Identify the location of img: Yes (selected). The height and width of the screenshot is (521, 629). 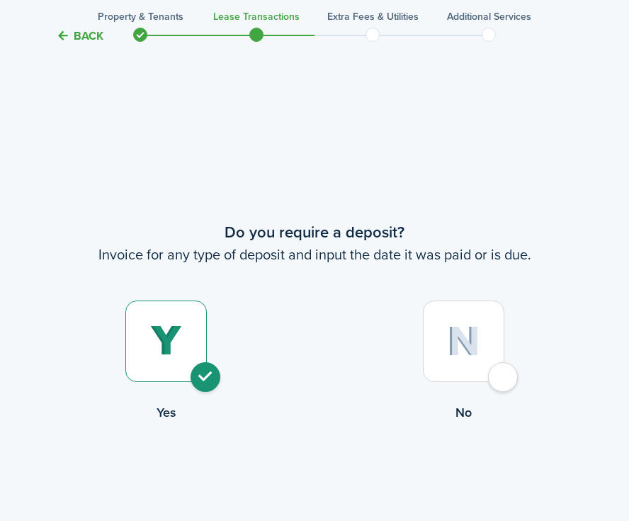
(166, 341).